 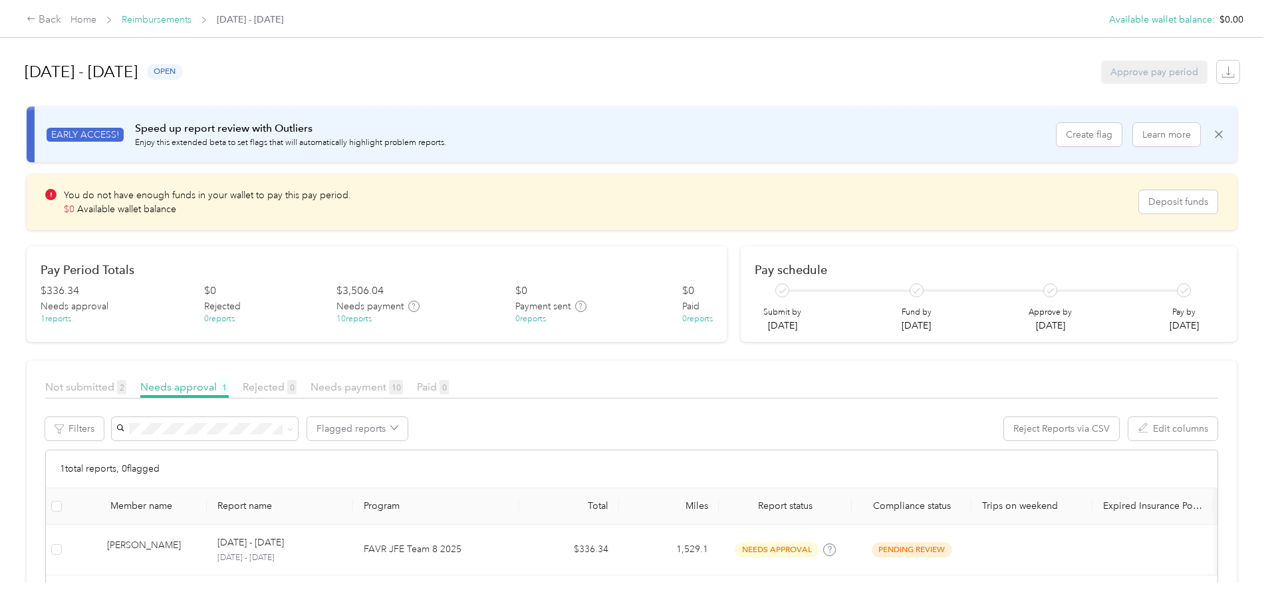 What do you see at coordinates (86, 386) in the screenshot?
I see `span: Not submitted` at bounding box center [86, 386].